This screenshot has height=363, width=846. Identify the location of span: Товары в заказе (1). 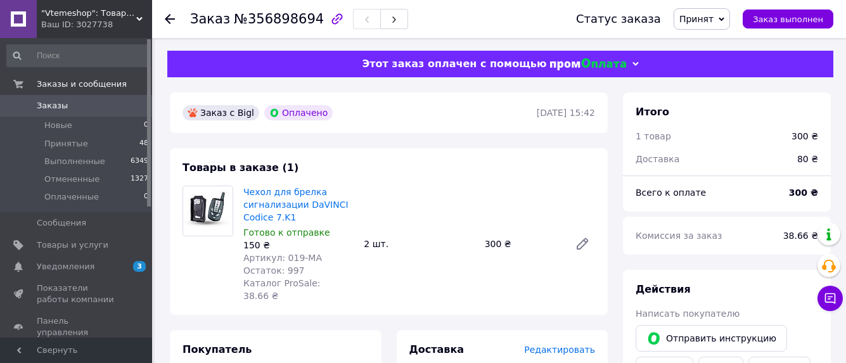
(240, 167).